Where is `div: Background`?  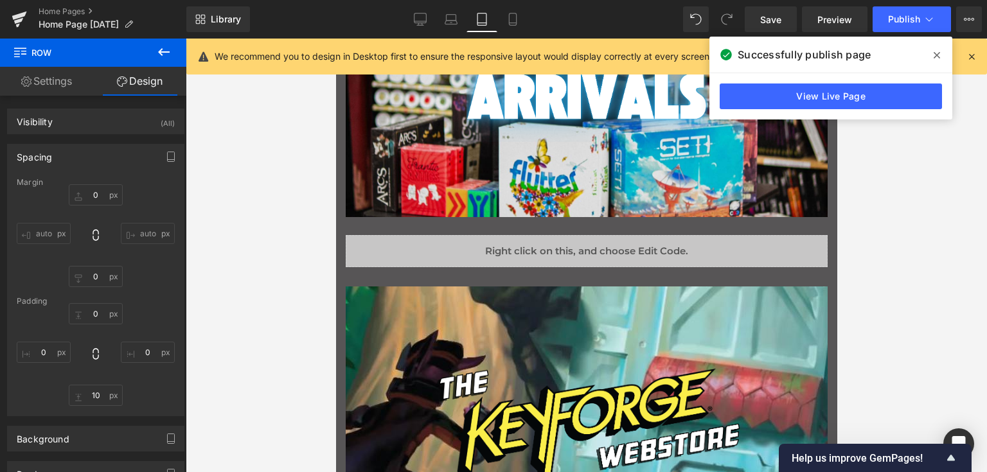
div: Background is located at coordinates (43, 436).